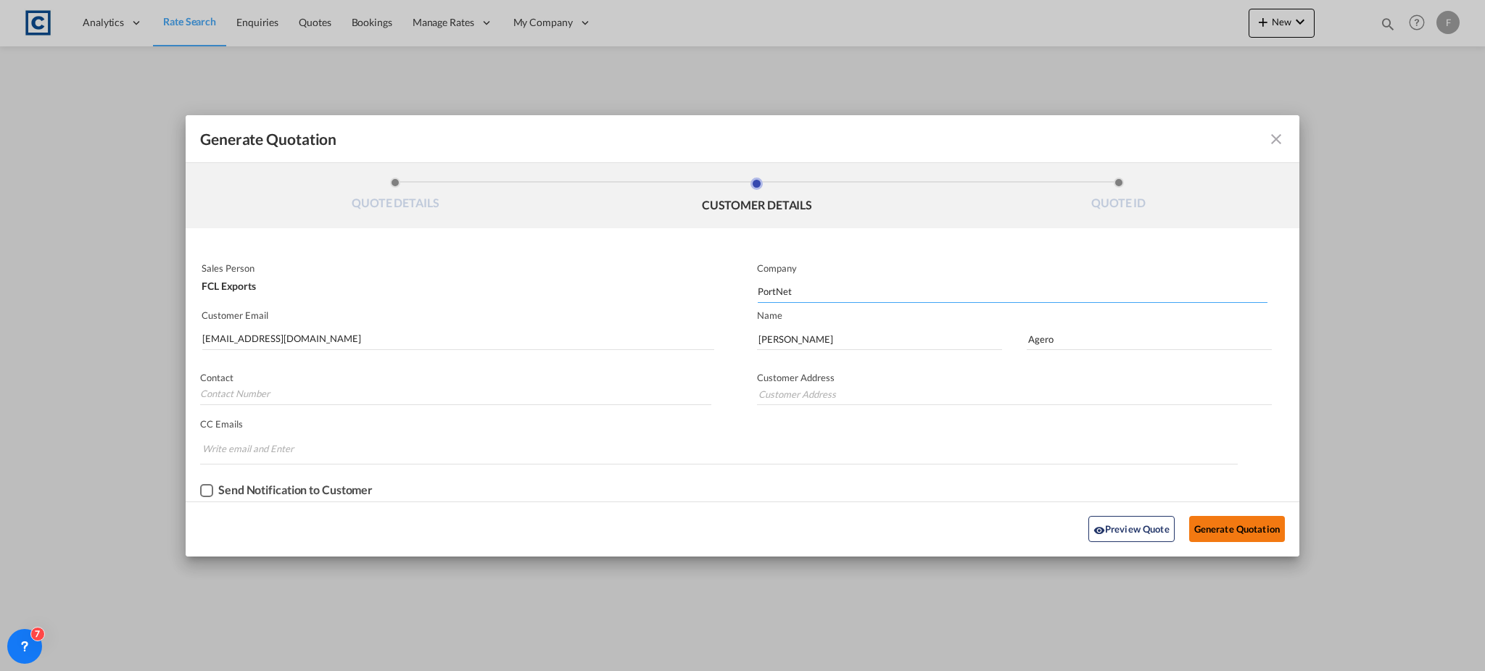 The height and width of the screenshot is (671, 1485). What do you see at coordinates (742, 336) in the screenshot?
I see `md-dialog: Generate QuotationQUOTE ...` at bounding box center [742, 336].